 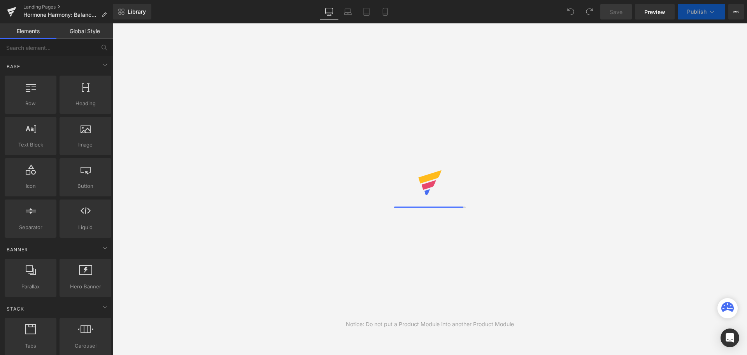 What do you see at coordinates (30, 144) in the screenshot?
I see `span: Text Block` at bounding box center [30, 144].